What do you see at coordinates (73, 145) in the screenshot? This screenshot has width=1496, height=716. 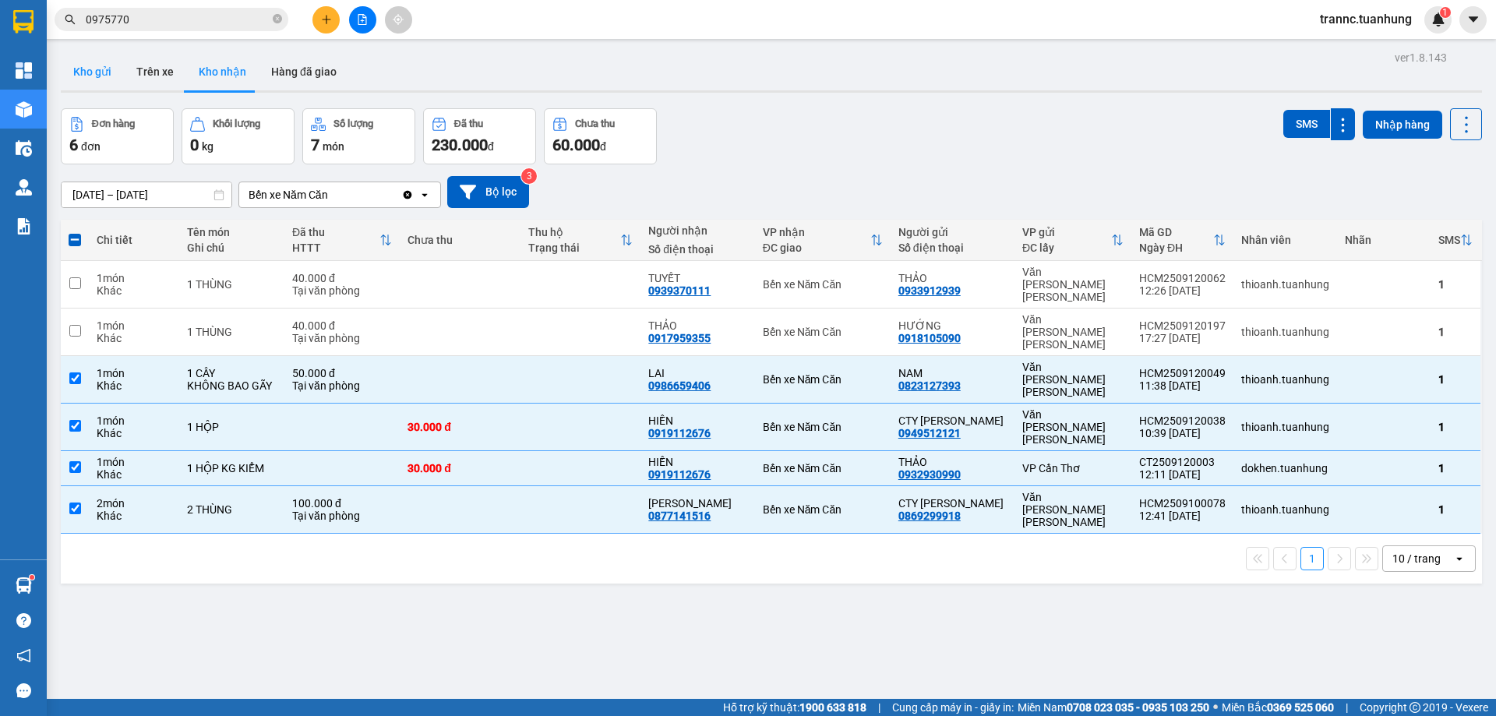 I see `span: 6` at bounding box center [73, 145].